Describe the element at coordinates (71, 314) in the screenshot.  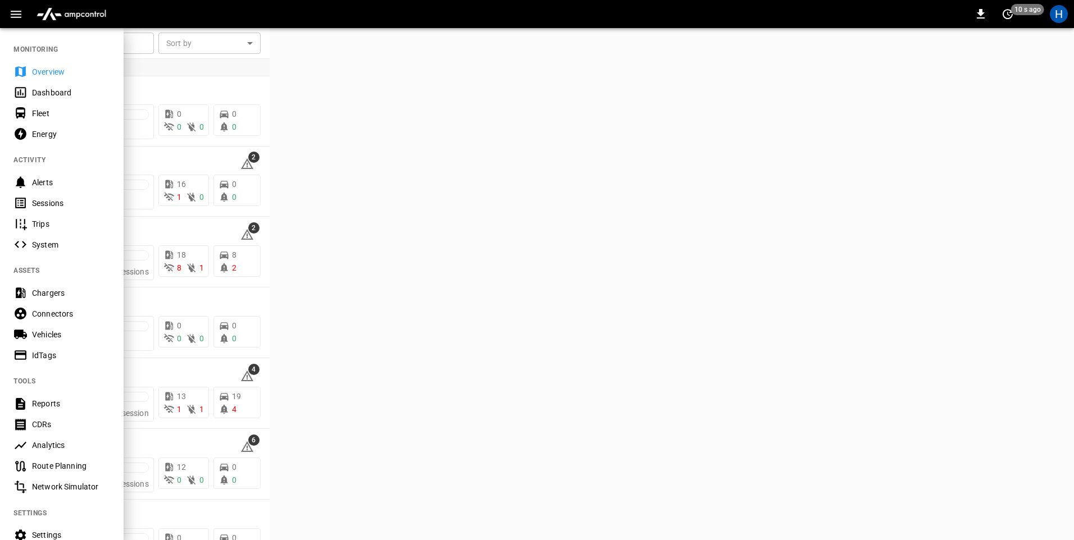
I see `div: Connectors` at that location.